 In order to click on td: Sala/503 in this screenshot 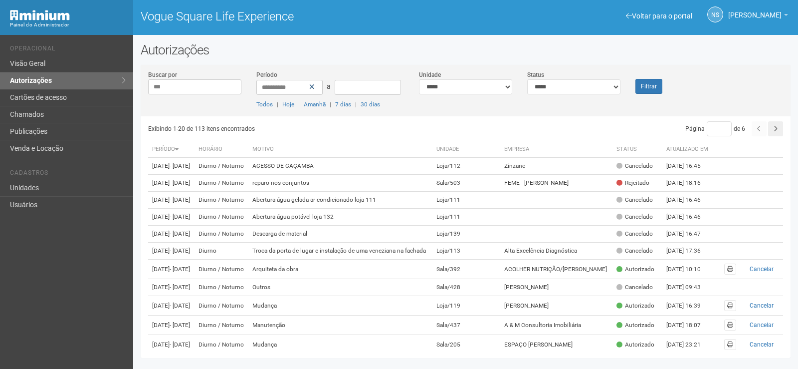, I will do `click(467, 183)`.